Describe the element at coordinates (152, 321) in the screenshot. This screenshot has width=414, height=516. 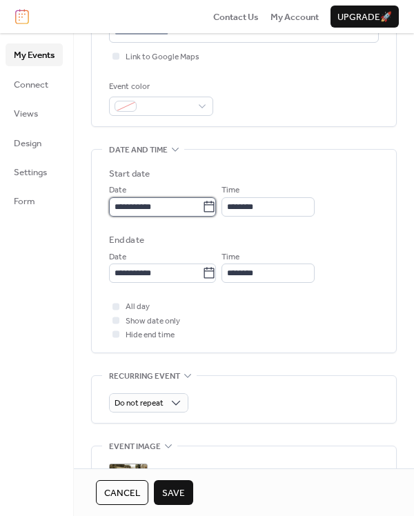
I see `span: Show date only` at that location.